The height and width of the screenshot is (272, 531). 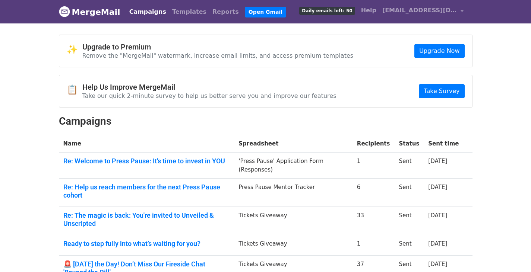 What do you see at coordinates (373, 221) in the screenshot?
I see `td: 33` at bounding box center [373, 221].